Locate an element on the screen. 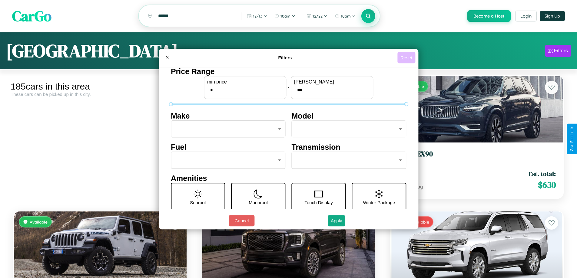 This screenshot has width=577, height=278. p: Moonroof is located at coordinates (258, 202).